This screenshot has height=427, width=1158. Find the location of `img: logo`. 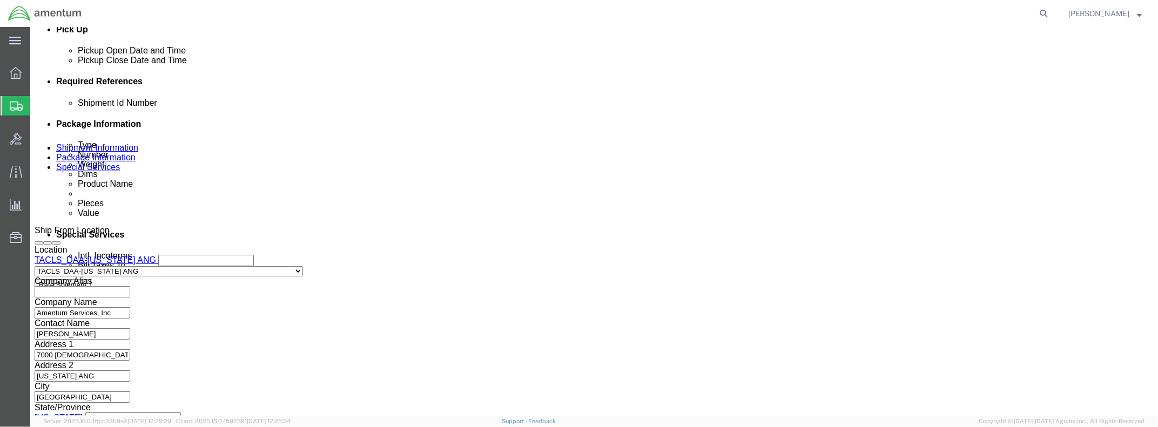

img: logo is located at coordinates (45, 14).